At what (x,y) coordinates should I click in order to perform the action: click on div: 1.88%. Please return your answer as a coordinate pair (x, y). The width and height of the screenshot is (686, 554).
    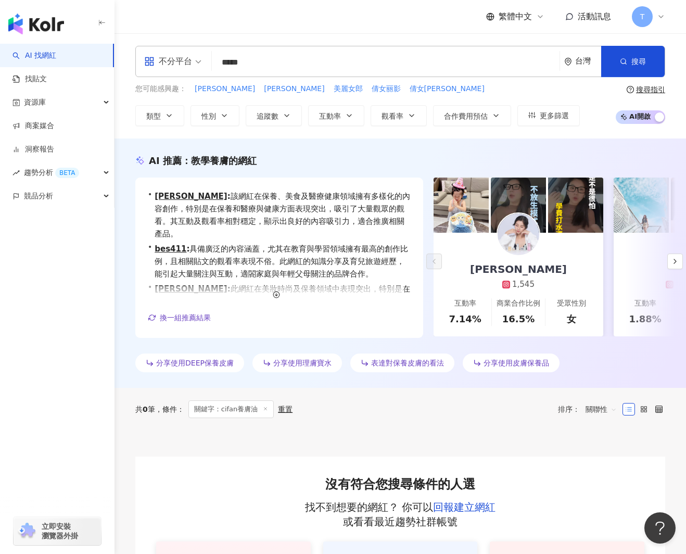
    Looking at the image, I should click on (645, 318).